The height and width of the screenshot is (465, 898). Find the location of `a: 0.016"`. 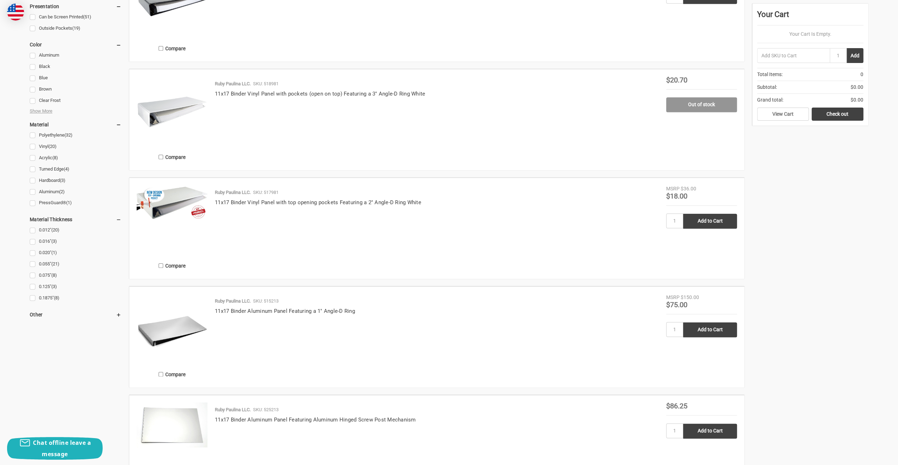

a: 0.016" is located at coordinates (75, 241).